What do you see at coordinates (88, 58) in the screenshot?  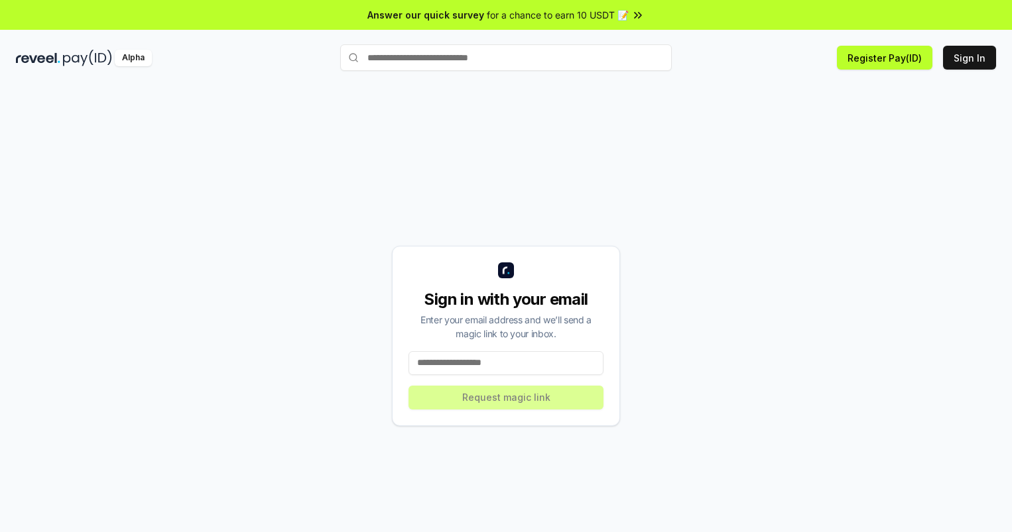 I see `img: pay_id` at bounding box center [88, 58].